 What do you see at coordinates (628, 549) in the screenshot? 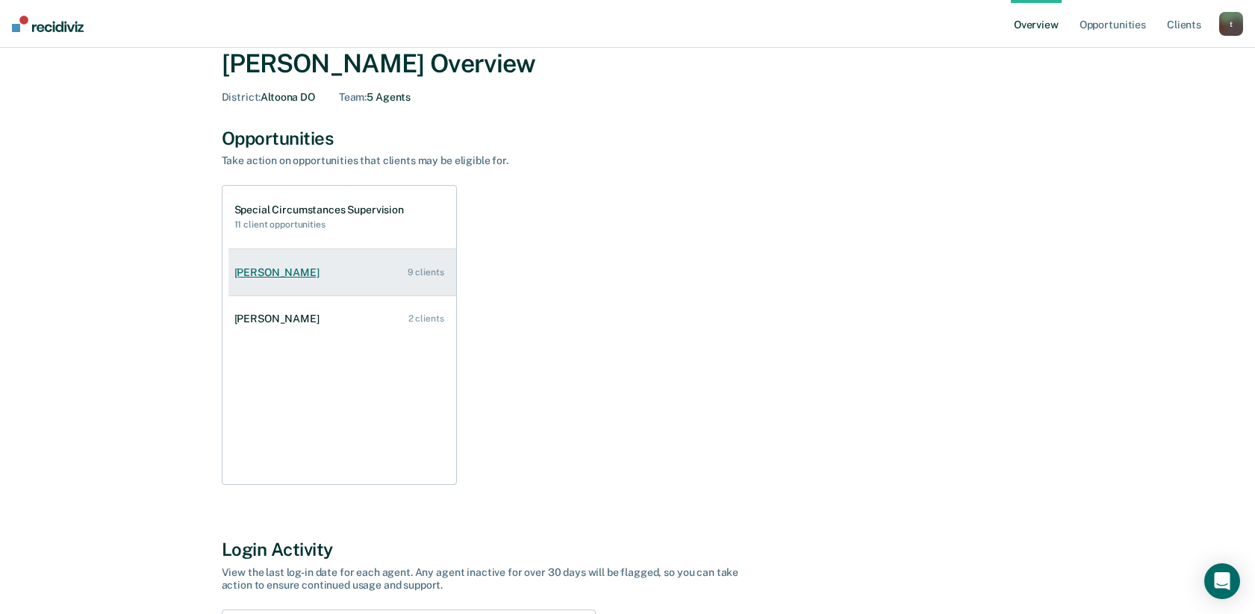
I see `div: Login Activity` at bounding box center [628, 549].